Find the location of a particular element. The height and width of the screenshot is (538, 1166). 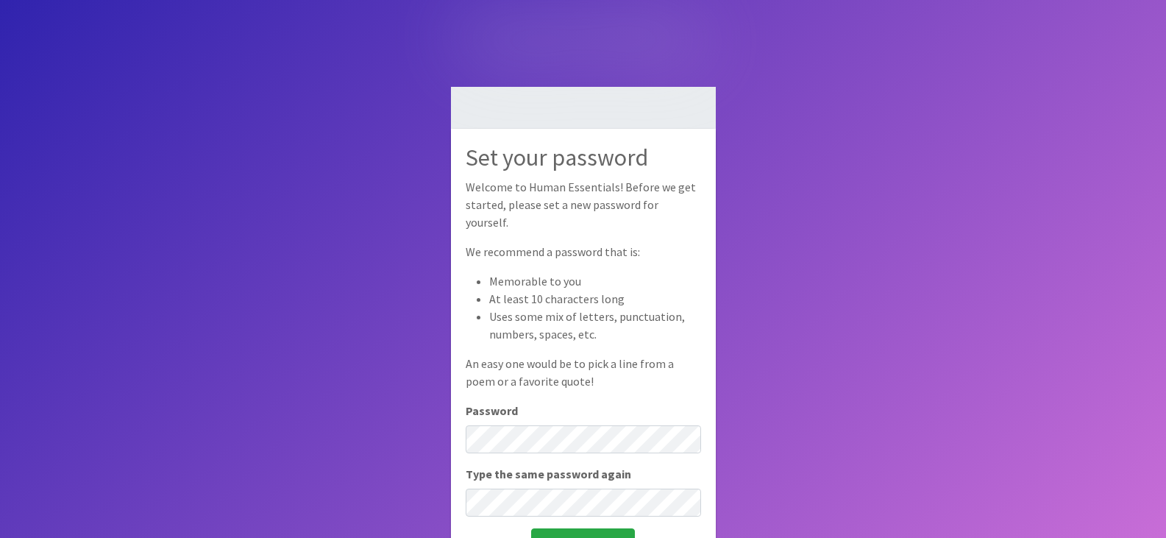

p: Welcome to Human Essentials! Before we get started, please set a new password for yourself. is located at coordinates (583, 205).